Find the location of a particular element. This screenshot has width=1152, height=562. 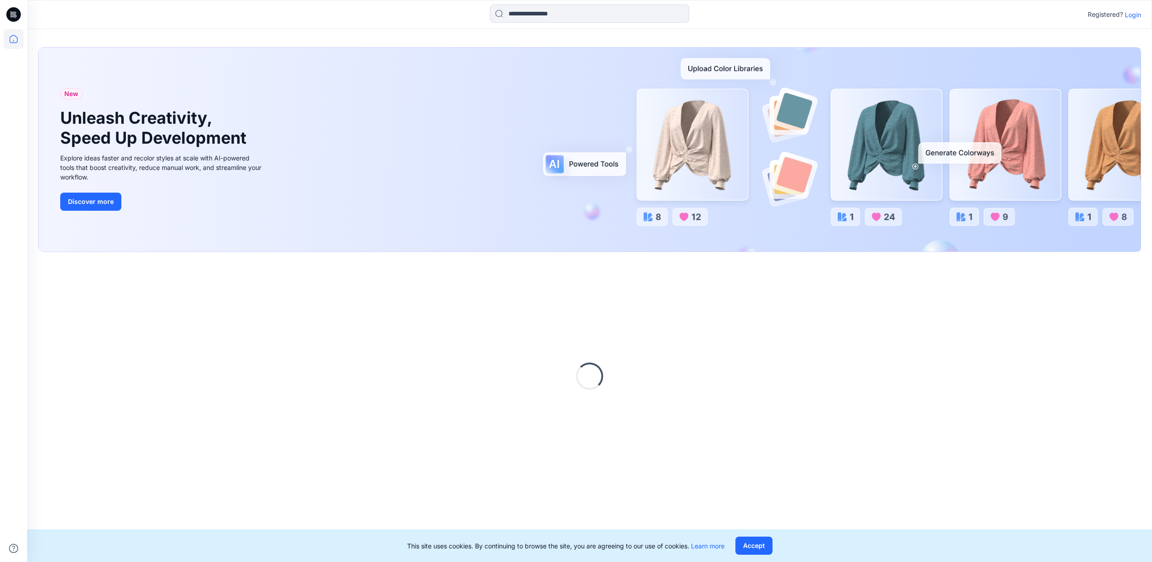

p: Registered? is located at coordinates (1105, 14).